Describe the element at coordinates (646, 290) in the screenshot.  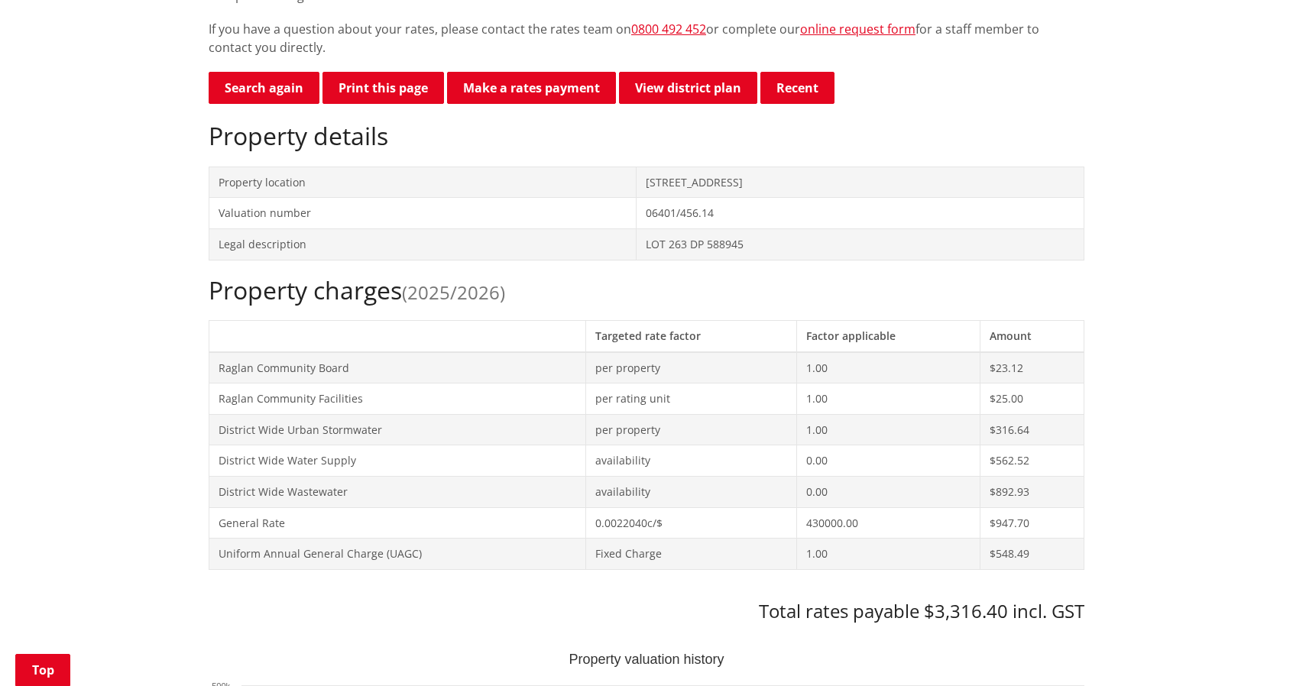
I see `h2: Property charges` at that location.